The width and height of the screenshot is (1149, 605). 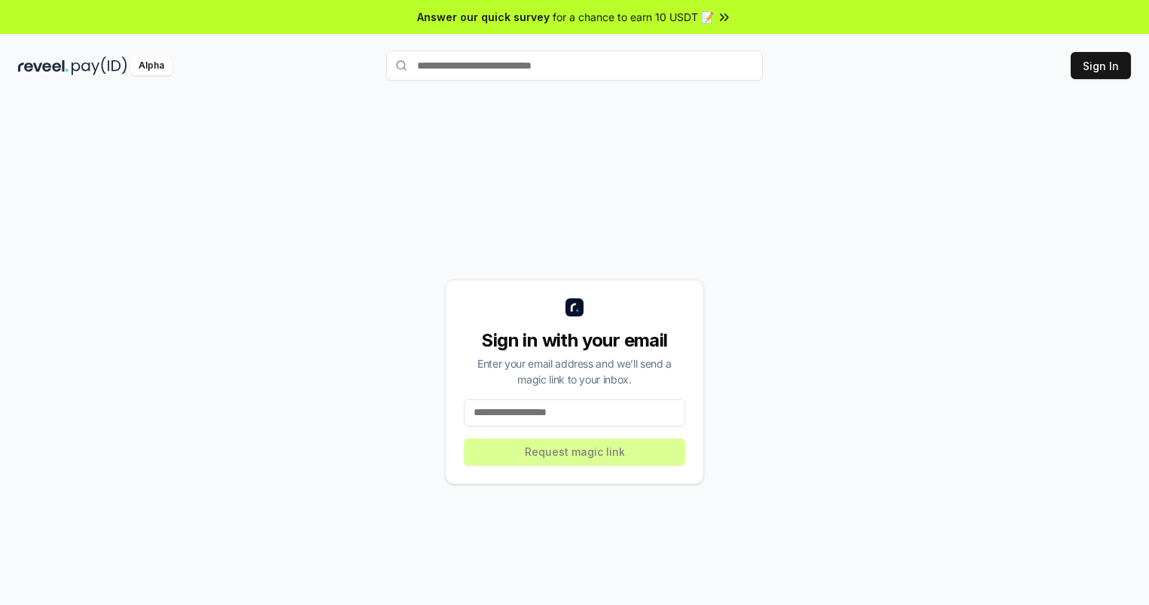 I want to click on button: Sign In, so click(x=1101, y=66).